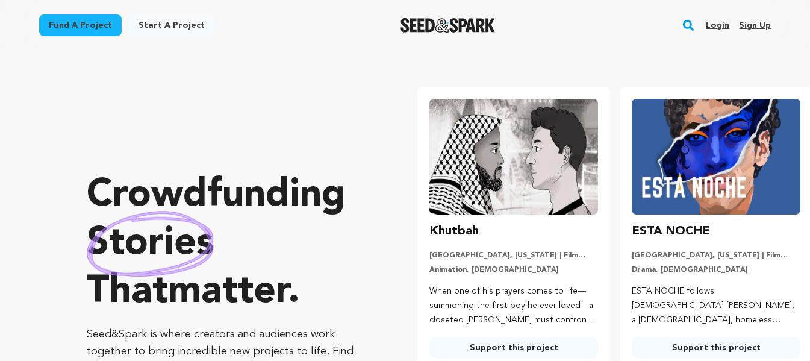 The width and height of the screenshot is (810, 361). Describe the element at coordinates (716, 157) in the screenshot. I see `img: ESTA NOCHE image` at that location.